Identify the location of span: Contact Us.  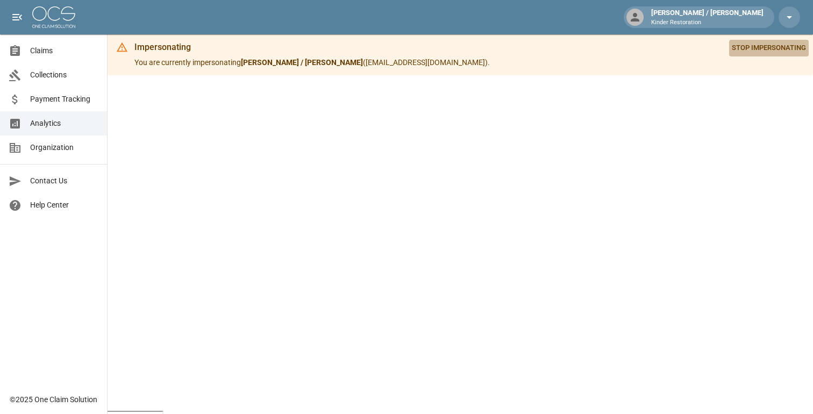
(64, 181).